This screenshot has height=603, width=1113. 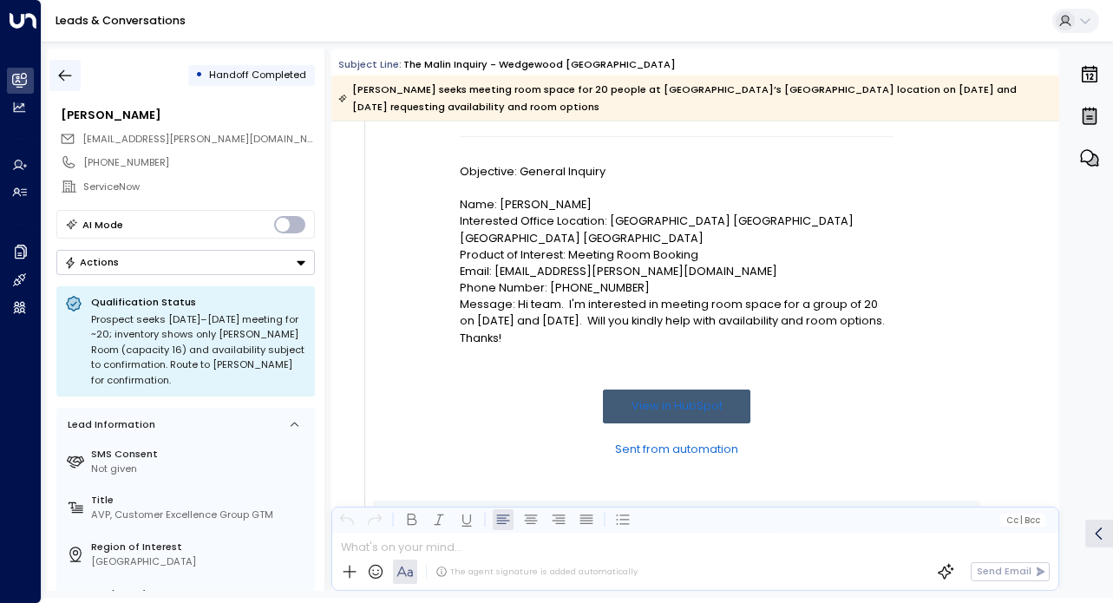 I want to click on div: Button group with a nested menu, so click(x=186, y=262).